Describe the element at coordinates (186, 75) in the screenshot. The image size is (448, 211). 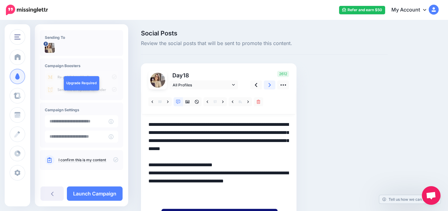
I see `span: 18` at that location.